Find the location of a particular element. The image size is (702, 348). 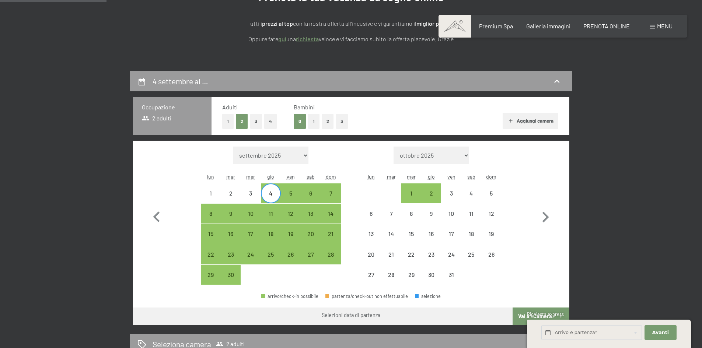

span: Richiesta express is located at coordinates (545, 314).